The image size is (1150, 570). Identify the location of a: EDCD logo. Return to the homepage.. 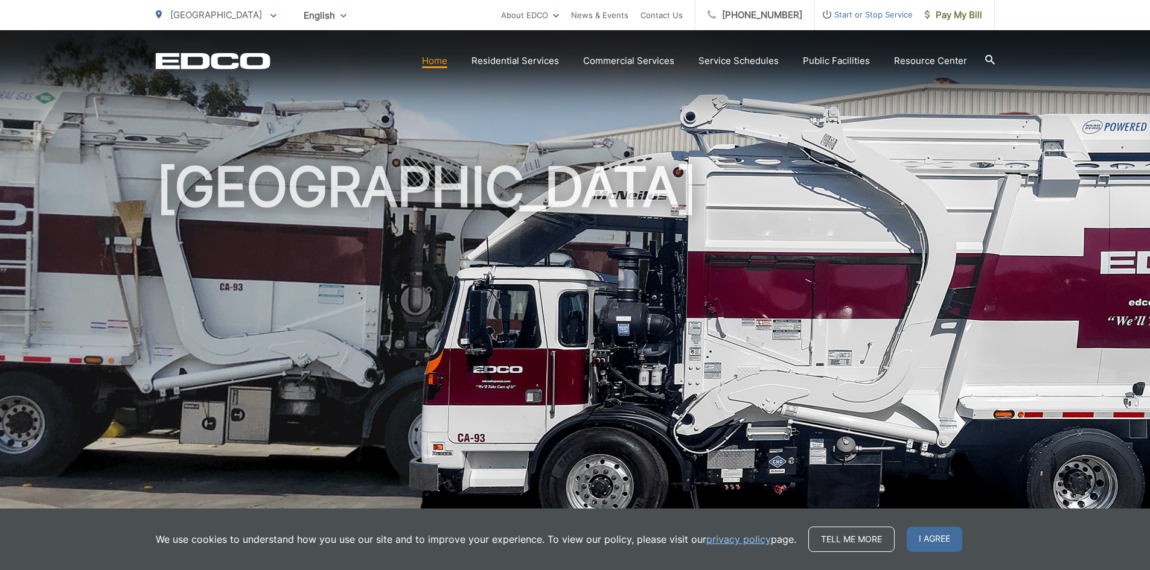
(213, 61).